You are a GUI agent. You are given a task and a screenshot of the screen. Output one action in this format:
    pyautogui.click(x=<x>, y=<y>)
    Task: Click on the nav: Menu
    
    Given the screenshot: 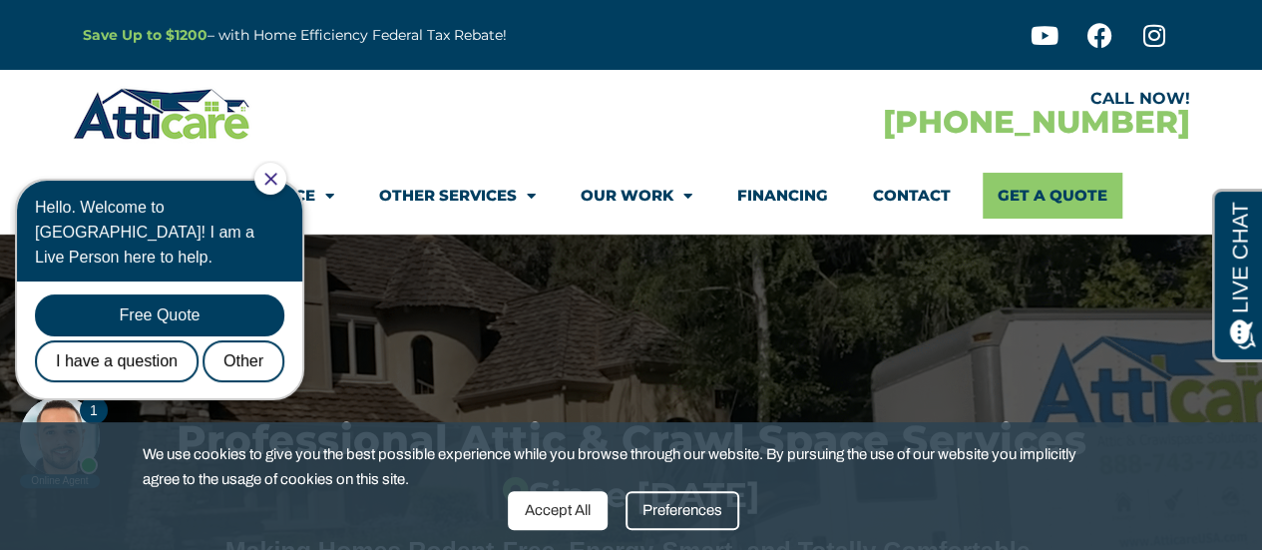 What is the action you would take?
    pyautogui.click(x=632, y=196)
    